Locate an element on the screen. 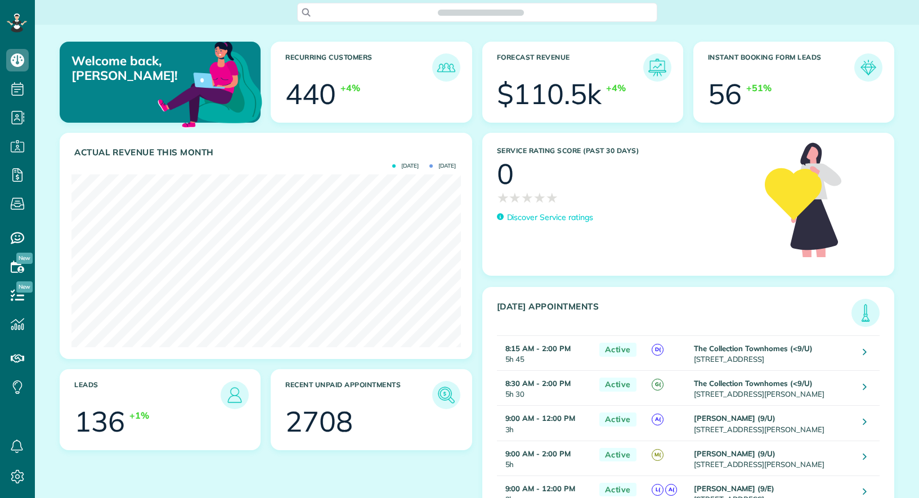  h3: Instant Booking Form Leads is located at coordinates (781, 68).